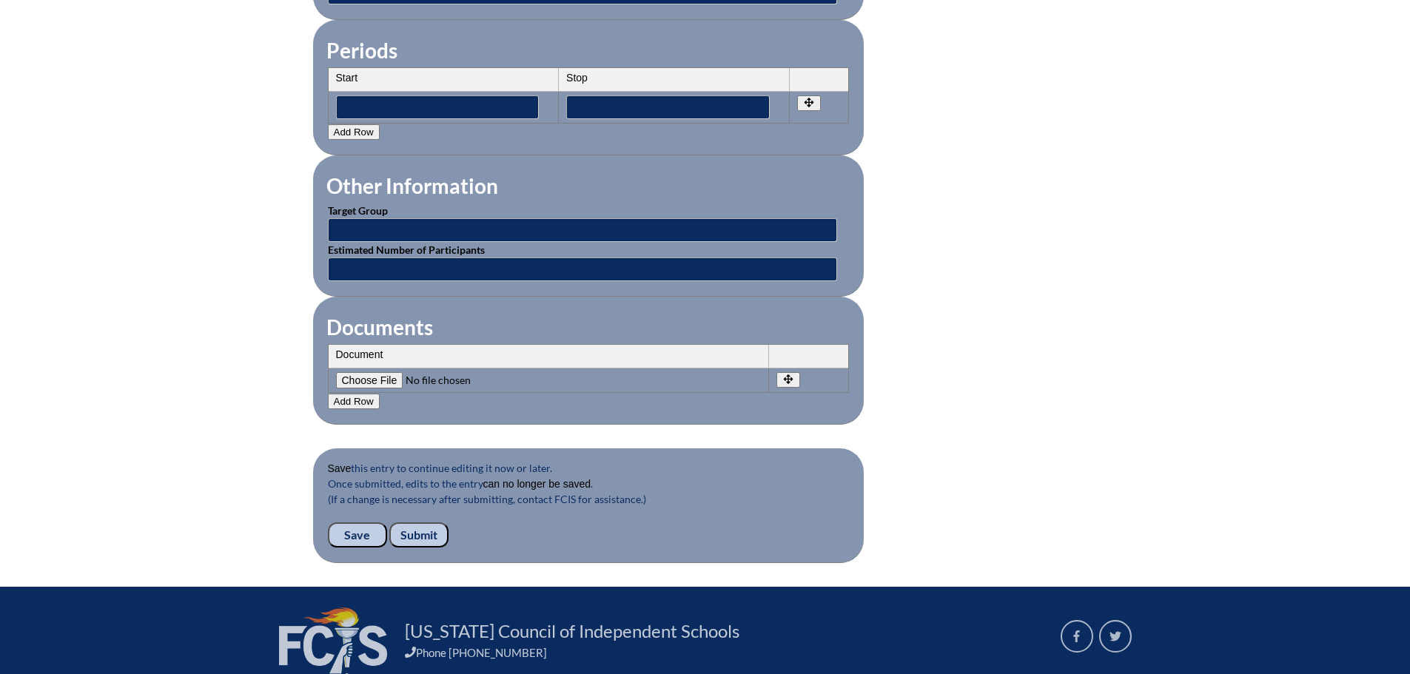  What do you see at coordinates (419, 535) in the screenshot?
I see `input: Submit` at bounding box center [419, 535].